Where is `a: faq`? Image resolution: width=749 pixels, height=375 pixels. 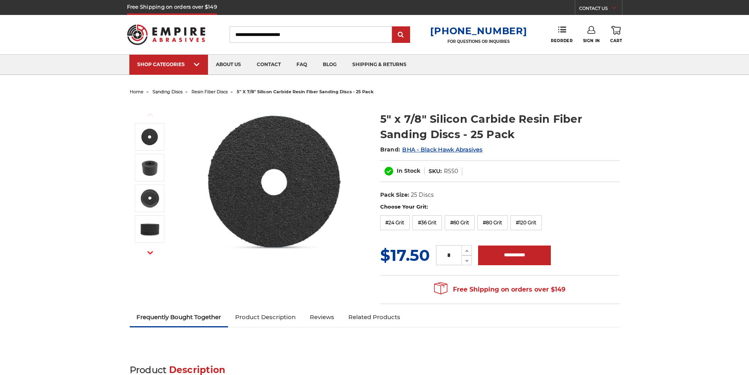 a: faq is located at coordinates (302, 65).